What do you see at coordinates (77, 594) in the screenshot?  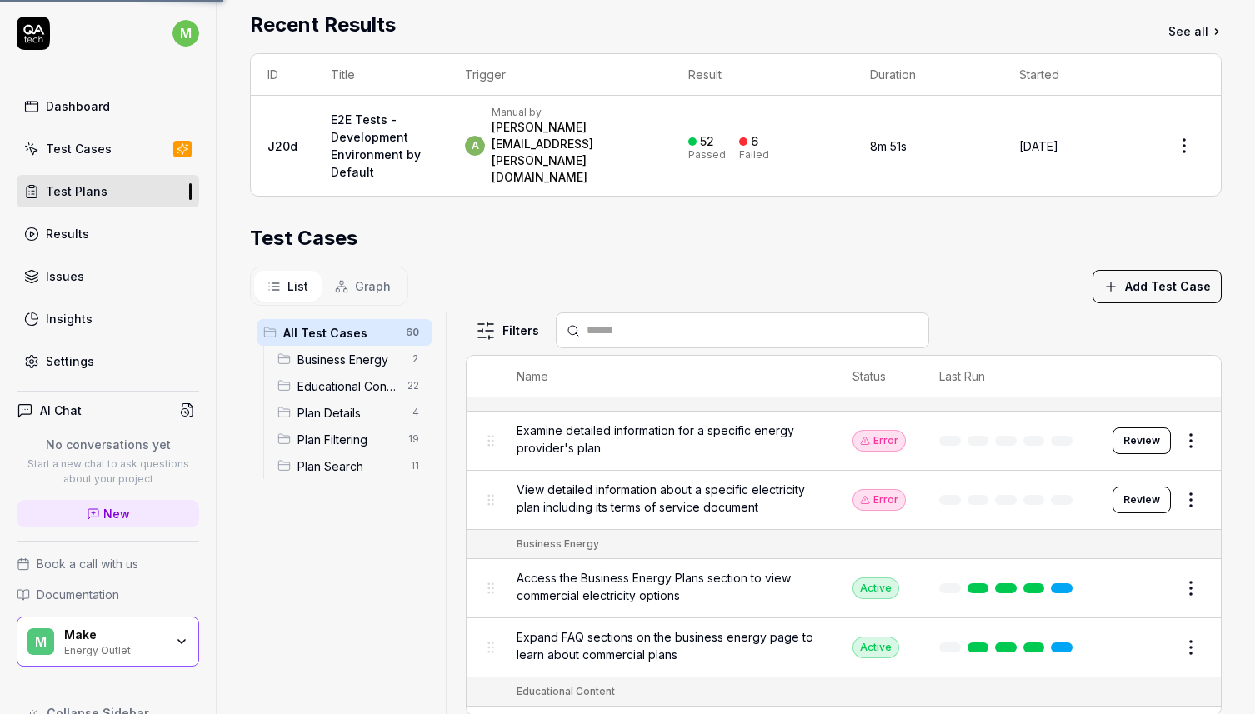 I see `span: Documentation` at bounding box center [77, 594].